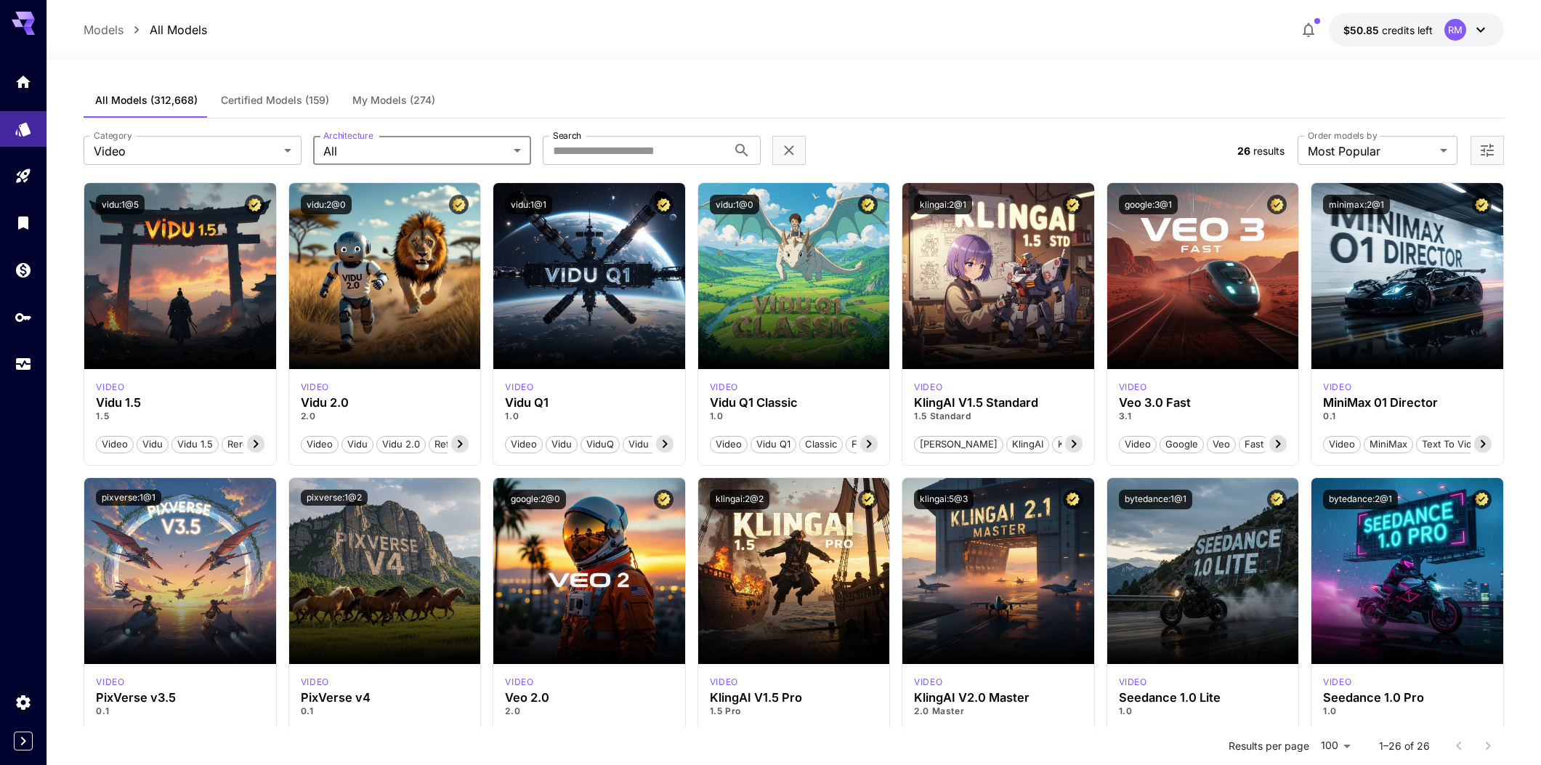  What do you see at coordinates (146, 100) in the screenshot?
I see `span: All Models (312,668)` at bounding box center [146, 100].